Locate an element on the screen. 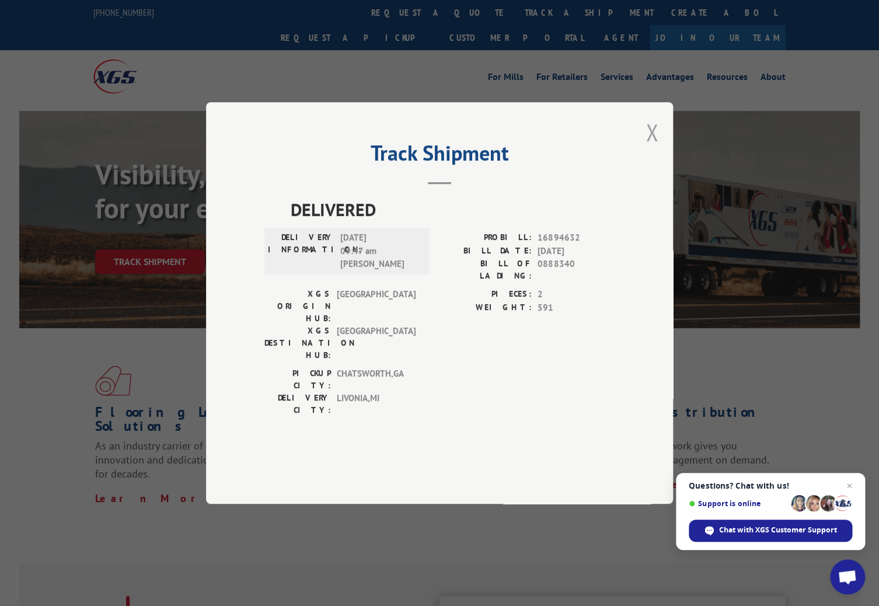 This screenshot has width=879, height=606. label: XGS DESTINATION HUB: is located at coordinates (297, 343).